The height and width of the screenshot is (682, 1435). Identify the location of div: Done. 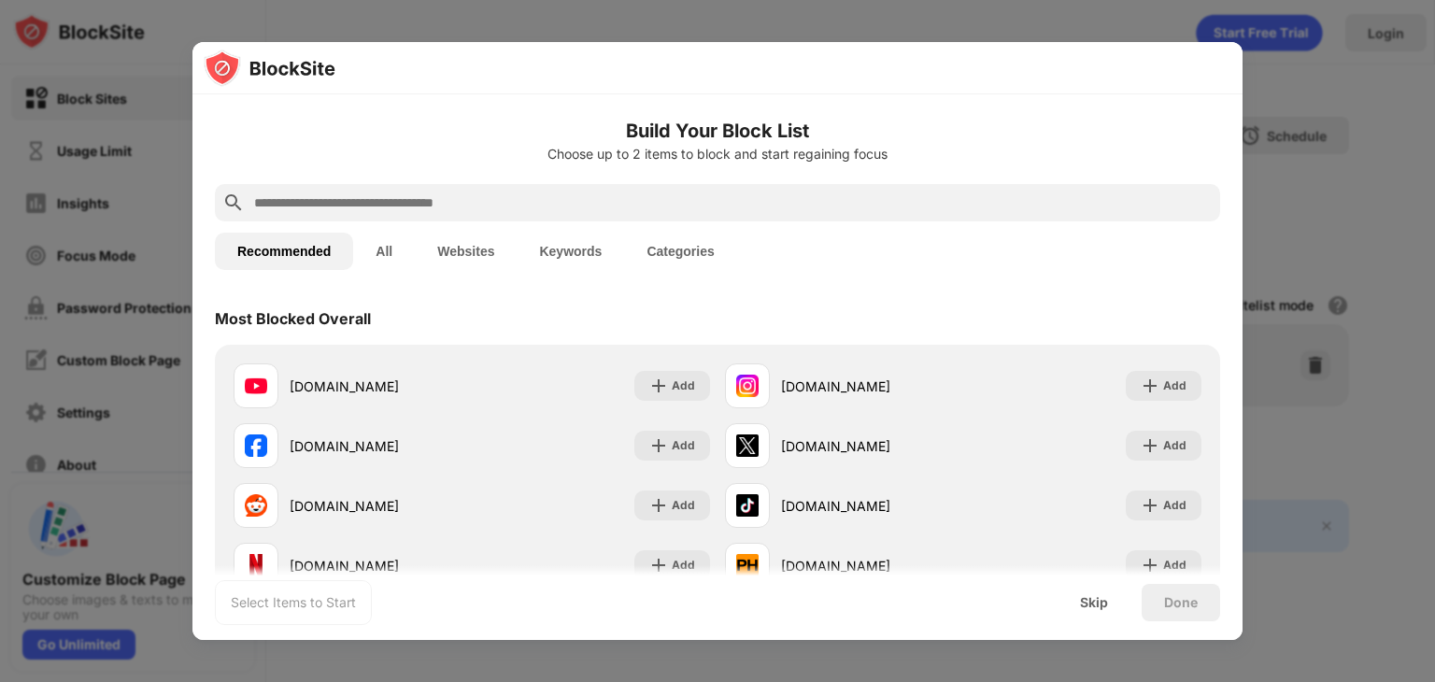
(1181, 603).